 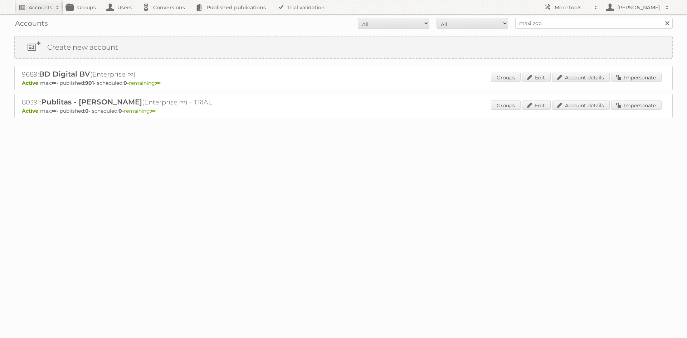 What do you see at coordinates (147, 74) in the screenshot?
I see `h2: 9689: (Enterprise ∞)` at bounding box center [147, 74].